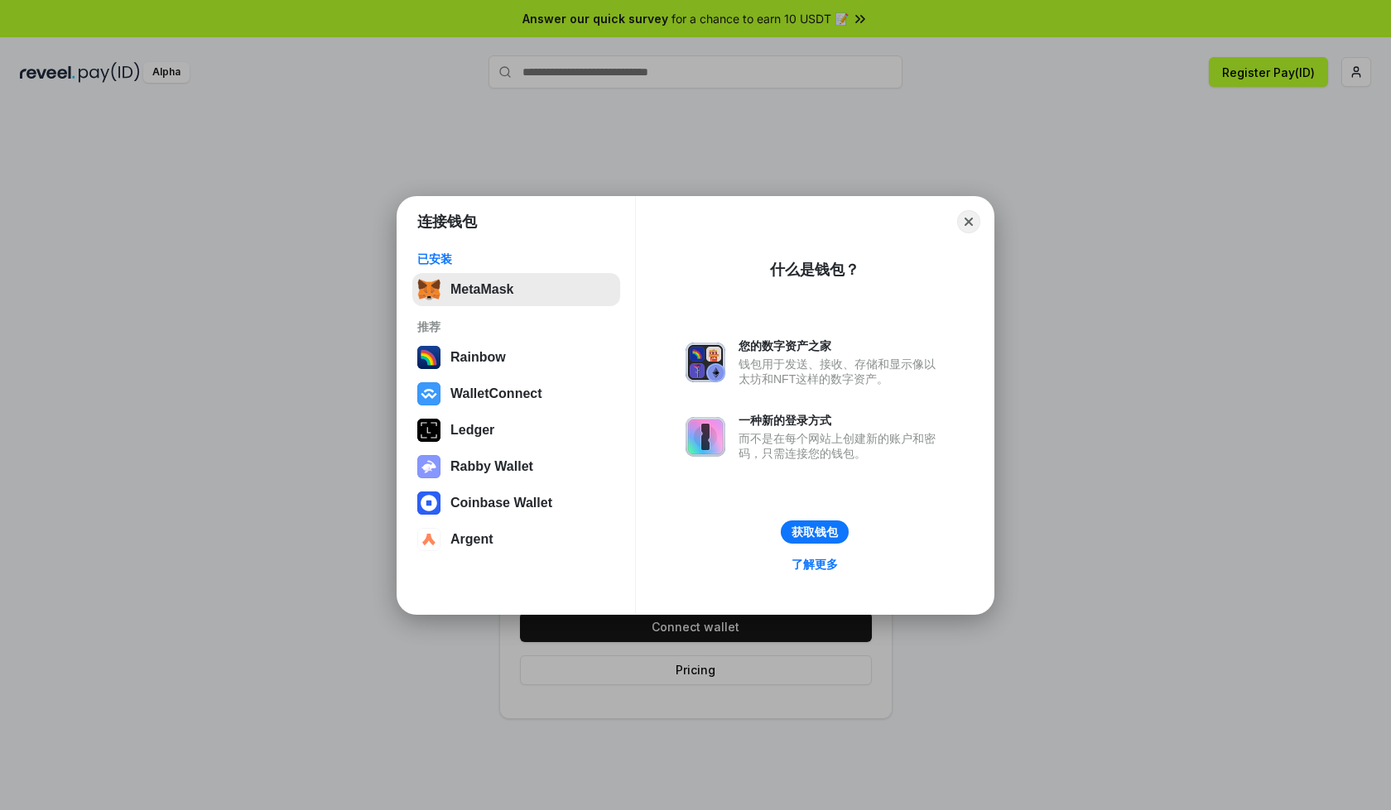  Describe the element at coordinates (472, 540) in the screenshot. I see `div: Argent` at that location.